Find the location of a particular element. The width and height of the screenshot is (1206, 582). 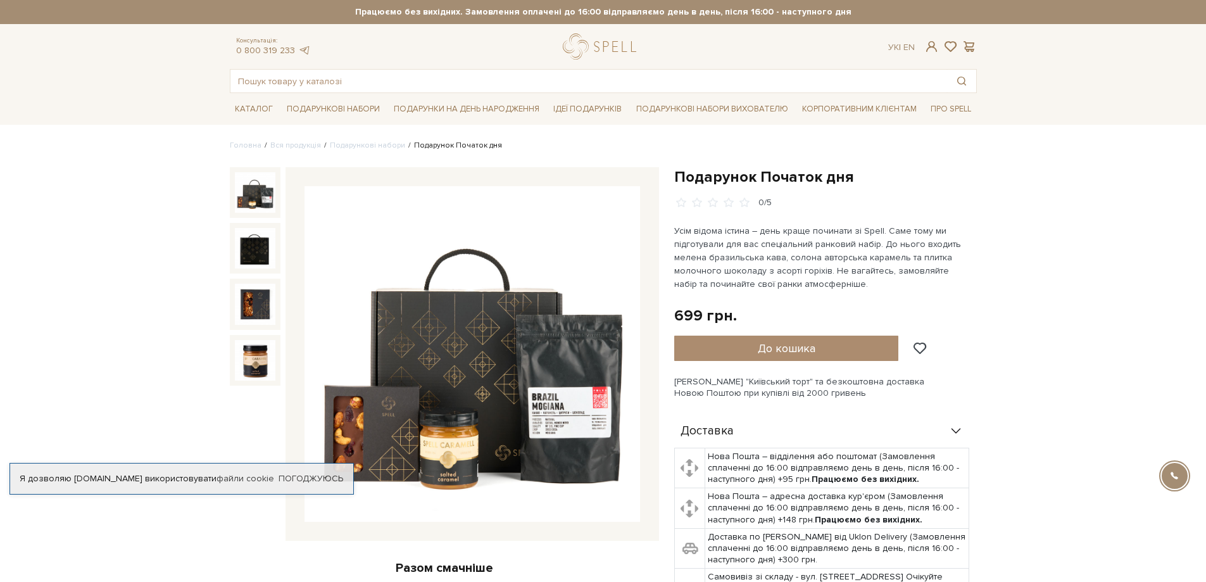

a: En is located at coordinates (909, 47).